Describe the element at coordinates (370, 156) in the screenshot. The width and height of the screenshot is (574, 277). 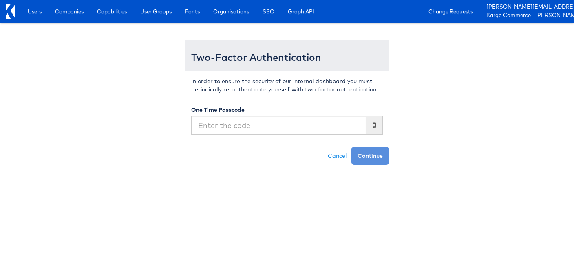
I see `button: Continue` at that location.